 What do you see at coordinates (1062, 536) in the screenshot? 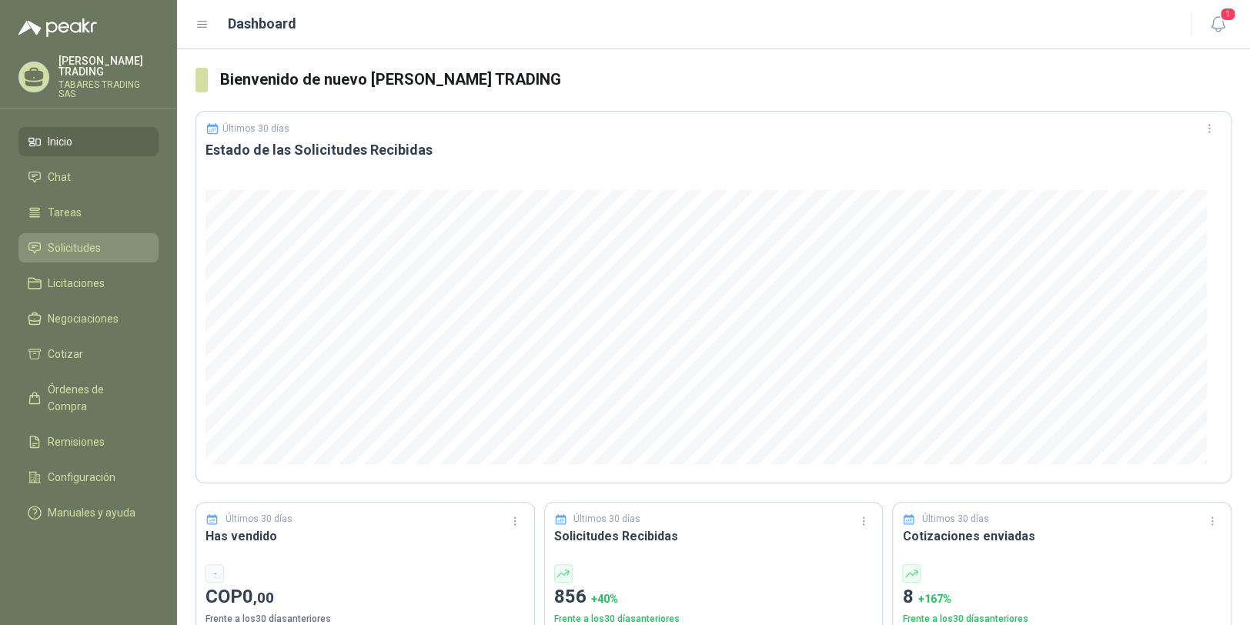
I see `h3: Cotizaciones enviadas` at bounding box center [1062, 536].